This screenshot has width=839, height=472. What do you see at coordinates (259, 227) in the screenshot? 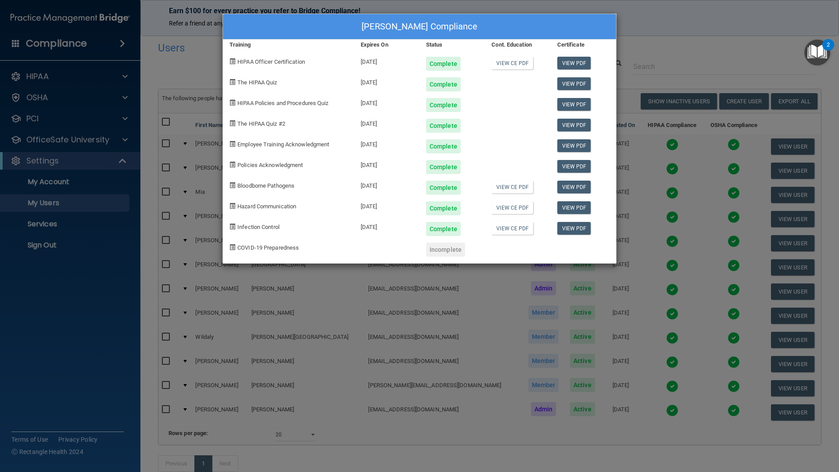
I see `span: Infection Control` at bounding box center [259, 227].